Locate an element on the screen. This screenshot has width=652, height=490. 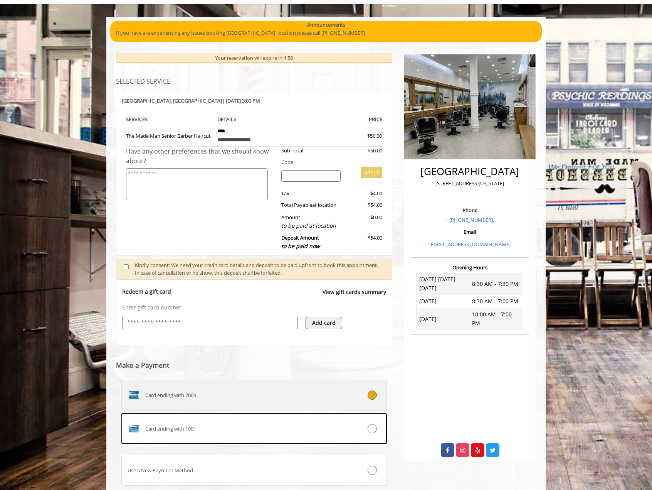
th: PRICE is located at coordinates (340, 119).